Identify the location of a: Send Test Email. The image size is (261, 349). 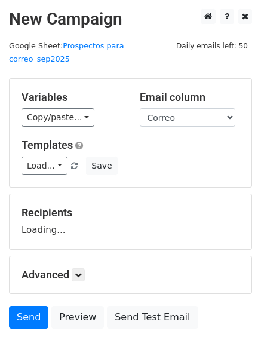
(152, 317).